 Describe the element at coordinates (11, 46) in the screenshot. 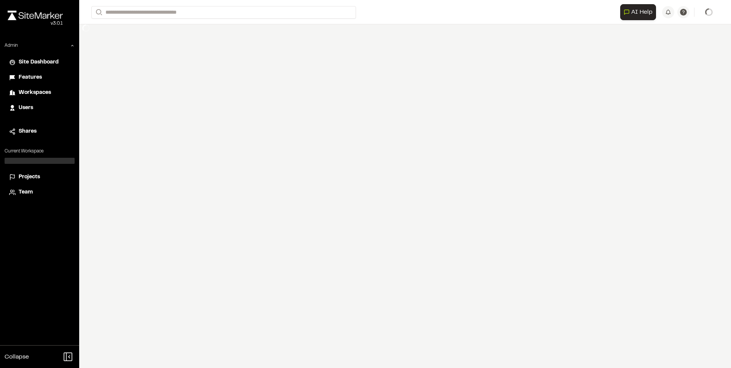

I see `p: Admin` at that location.